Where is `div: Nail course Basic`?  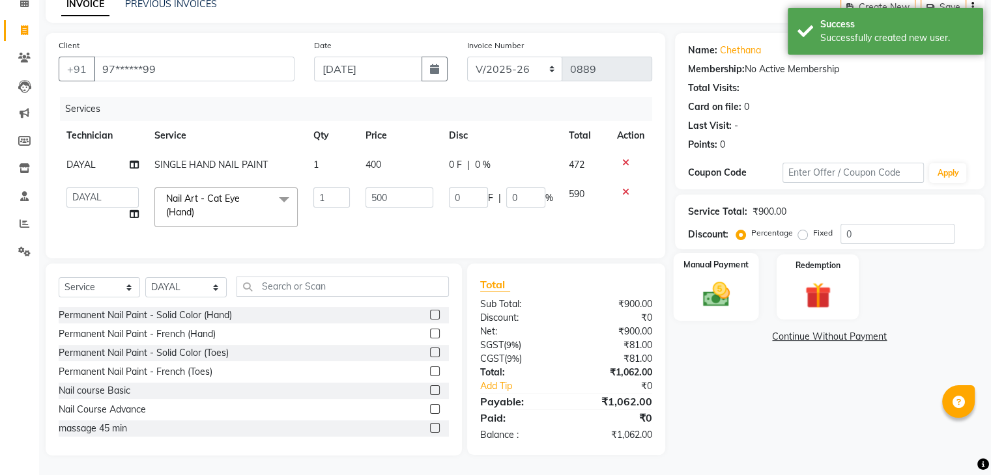
div: Nail course Basic is located at coordinates (94, 391).